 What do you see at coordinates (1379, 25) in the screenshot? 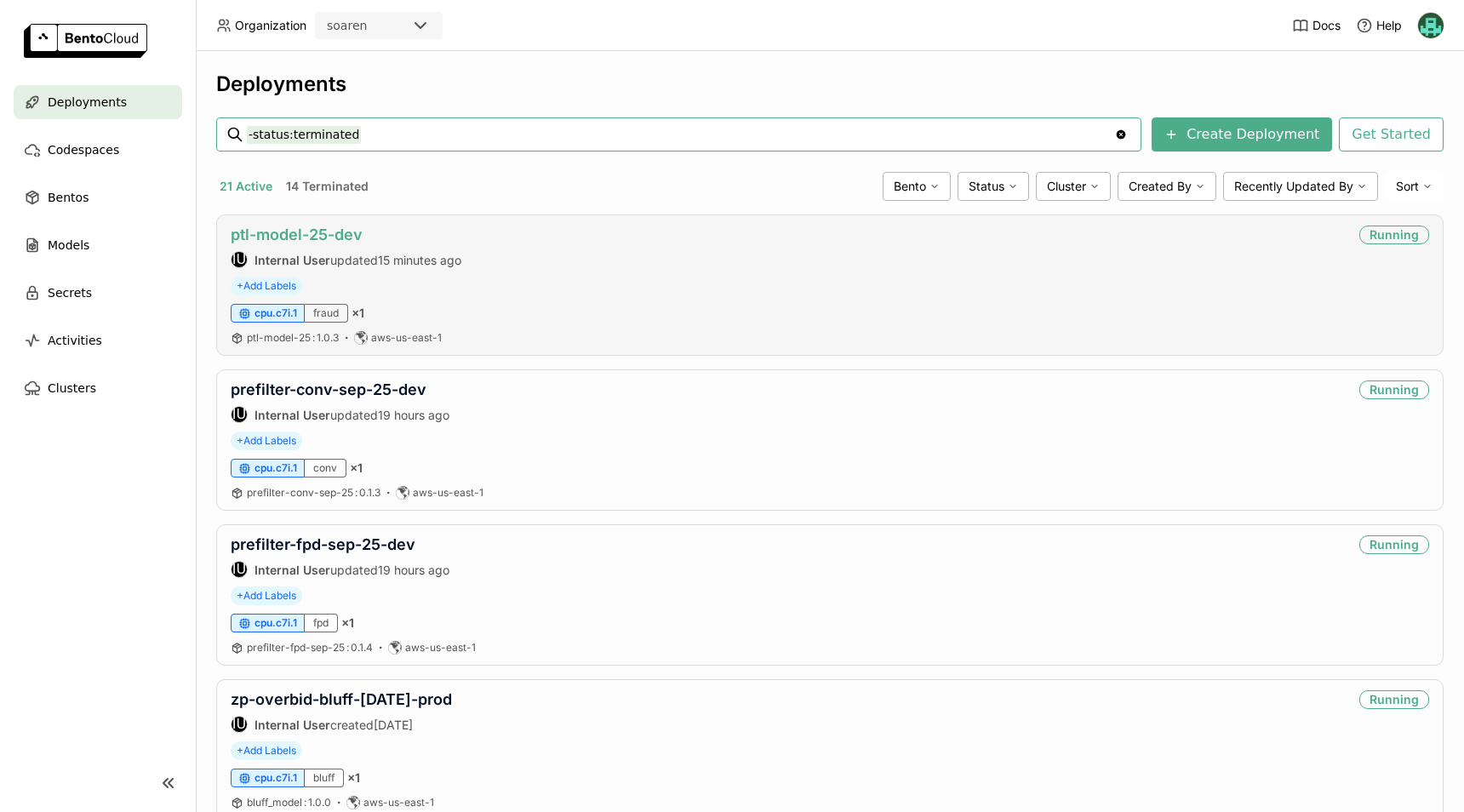
I see `div: Help` at bounding box center [1379, 25].